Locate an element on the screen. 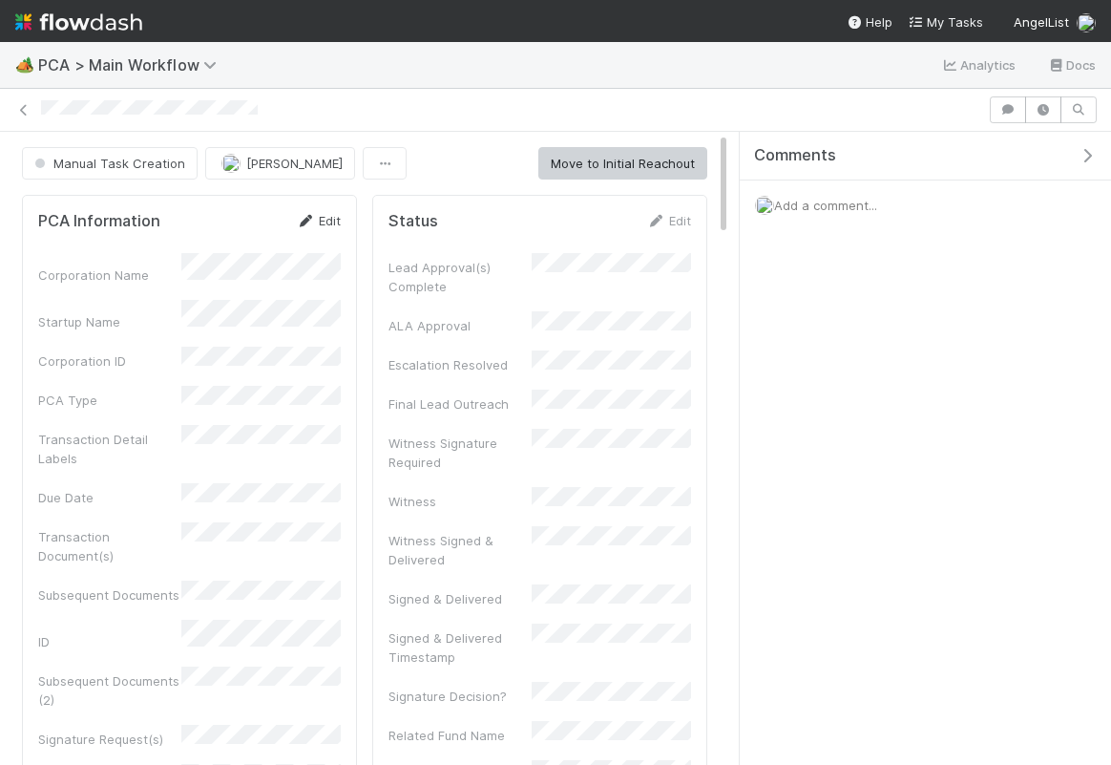  div: Subsequent Documents is located at coordinates (110, 595).